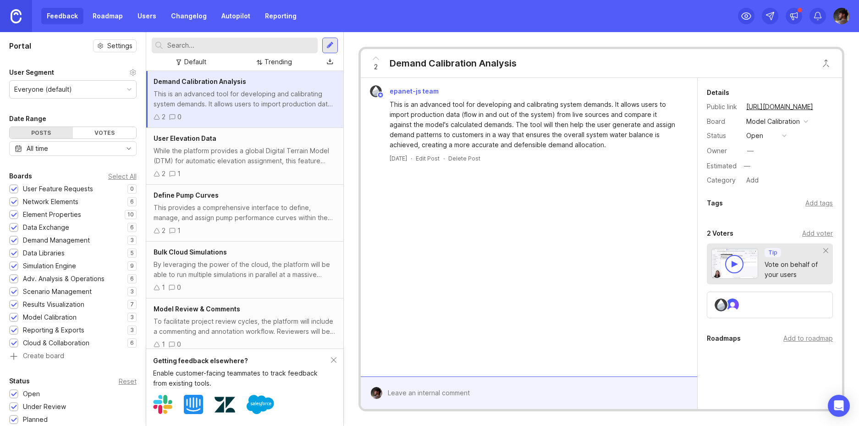 The width and height of the screenshot is (859, 426). I want to click on div: Edit Post, so click(428, 158).